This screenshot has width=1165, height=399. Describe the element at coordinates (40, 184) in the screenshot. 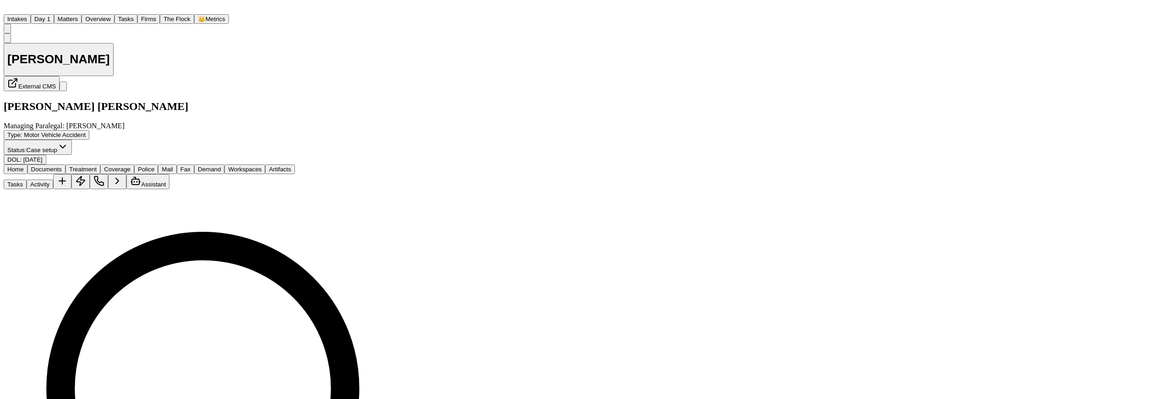

I see `button: Activity` at that location.